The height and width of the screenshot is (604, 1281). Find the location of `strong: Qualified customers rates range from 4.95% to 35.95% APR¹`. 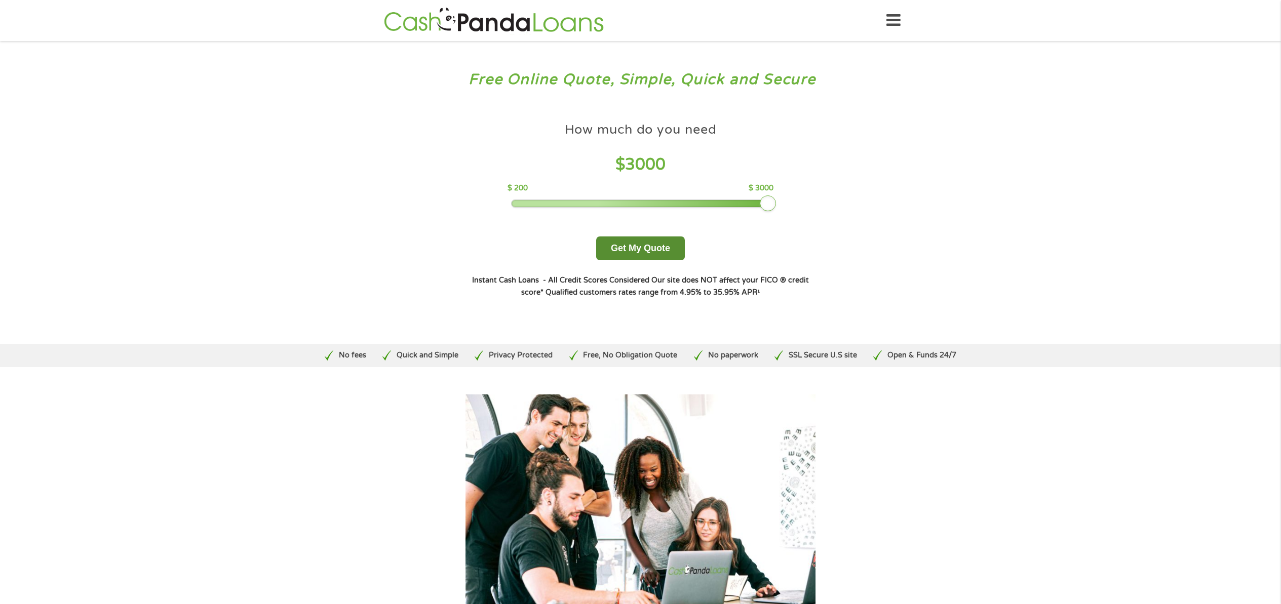

strong: Qualified customers rates range from 4.95% to 35.95% APR¹ is located at coordinates (652, 292).